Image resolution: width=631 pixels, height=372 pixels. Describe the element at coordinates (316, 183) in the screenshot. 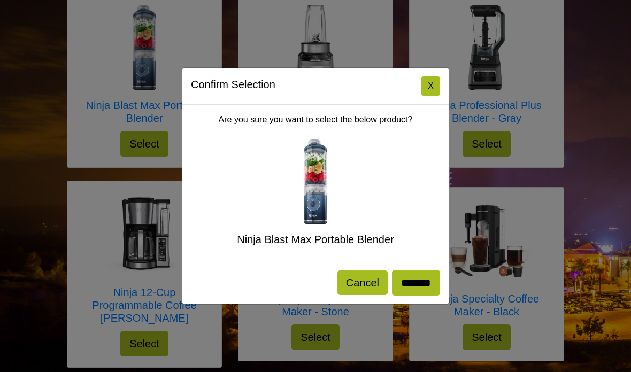

I see `div: Are you sure you want to select the below product?` at that location.